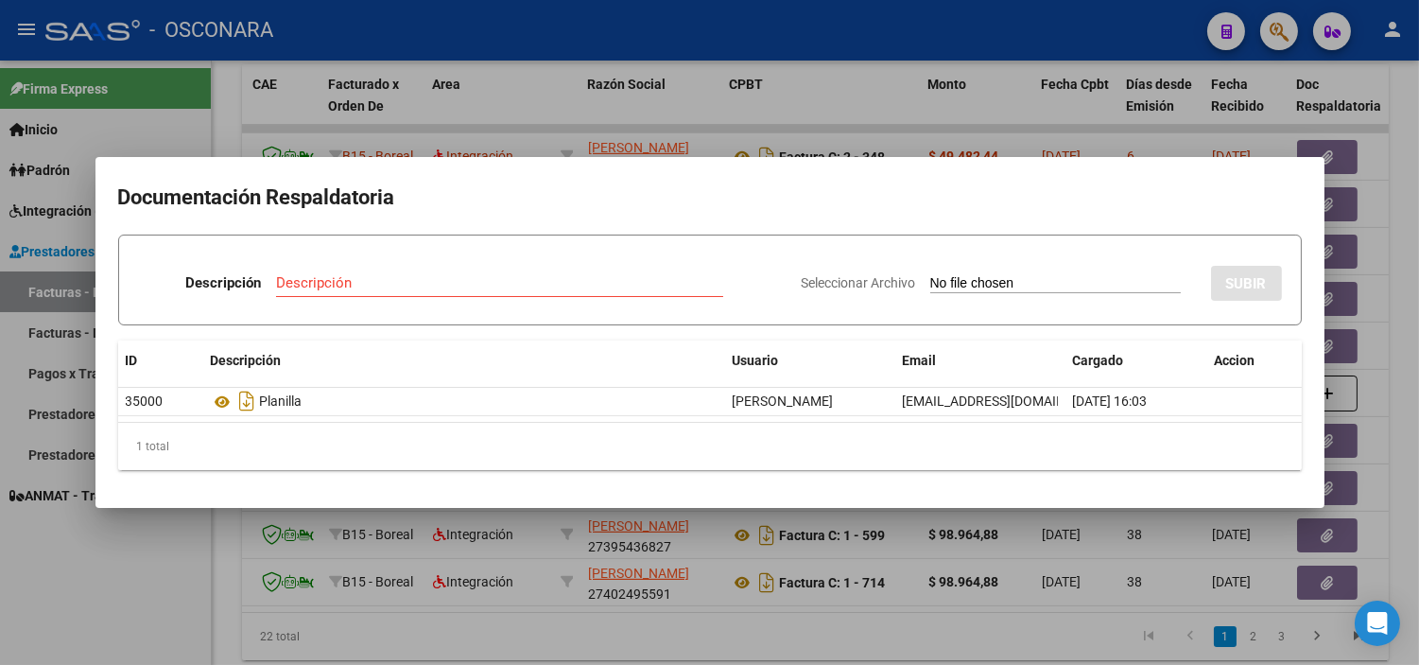 The height and width of the screenshot is (665, 1419). What do you see at coordinates (464, 360) in the screenshot?
I see `datatable-header-cell: Descripción` at bounding box center [464, 360].